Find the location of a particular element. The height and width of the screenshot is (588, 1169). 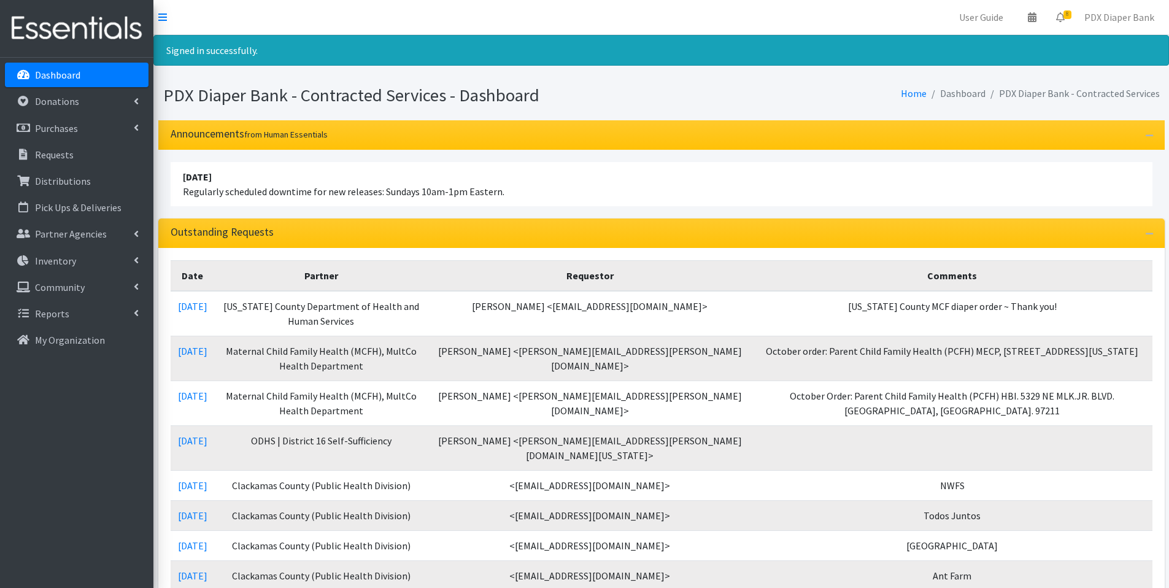

a: 8 is located at coordinates (1061, 17).